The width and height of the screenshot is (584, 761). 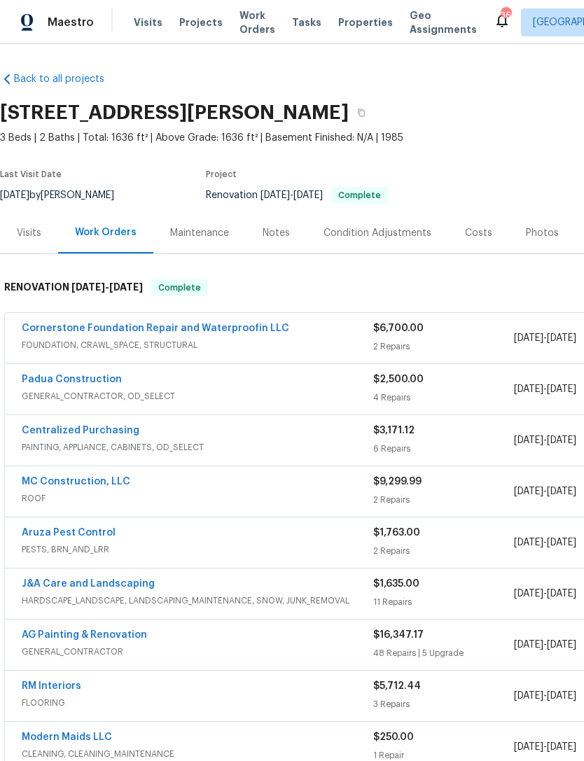 What do you see at coordinates (542, 233) in the screenshot?
I see `div: Photos` at bounding box center [542, 233].